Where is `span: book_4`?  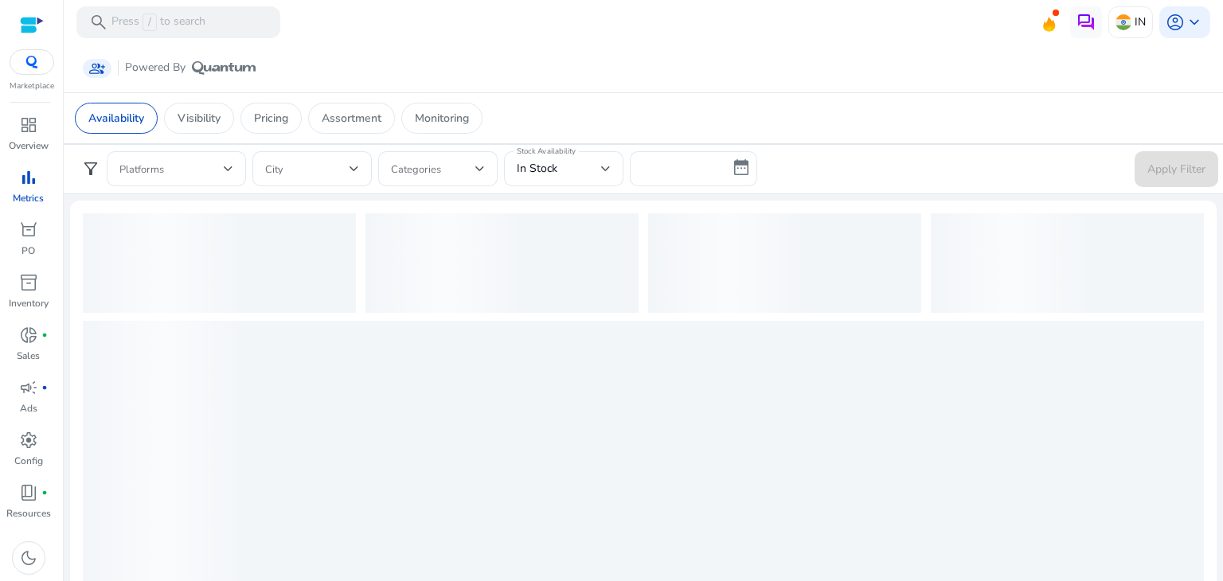 span: book_4 is located at coordinates (29, 493).